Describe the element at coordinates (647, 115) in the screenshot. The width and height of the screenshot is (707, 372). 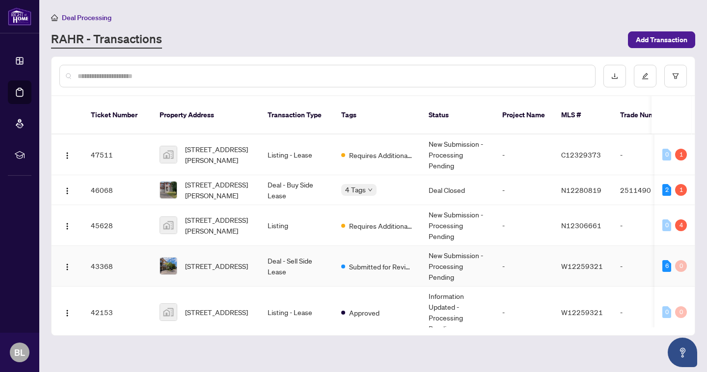
I see `th: Trade Number` at that location.